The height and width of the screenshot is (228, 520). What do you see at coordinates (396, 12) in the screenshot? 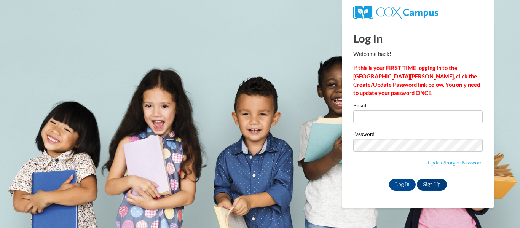
I see `a: COX Campus` at bounding box center [396, 12].